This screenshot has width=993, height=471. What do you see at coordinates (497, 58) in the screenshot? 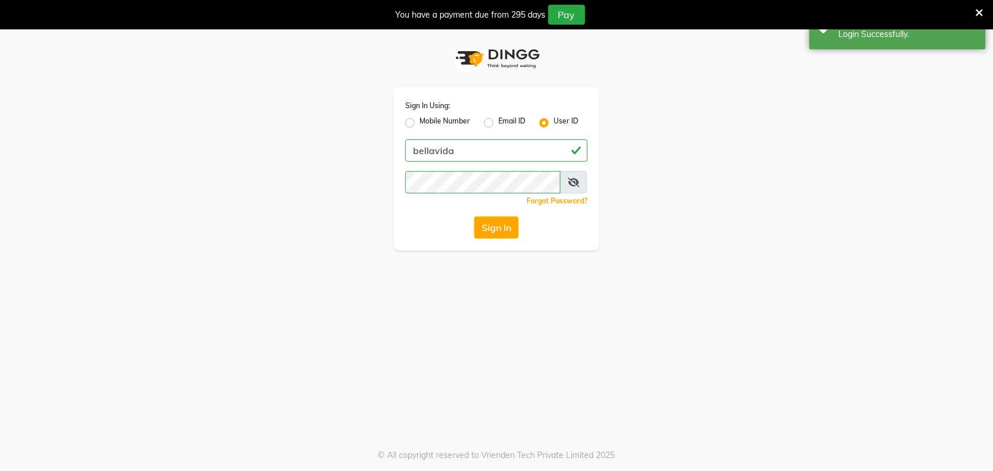
I see `img: logo1.svg` at bounding box center [497, 58].